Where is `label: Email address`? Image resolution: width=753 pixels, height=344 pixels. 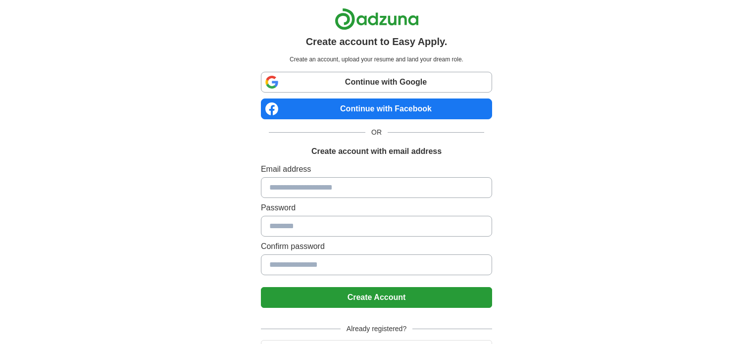 label: Email address is located at coordinates (376, 169).